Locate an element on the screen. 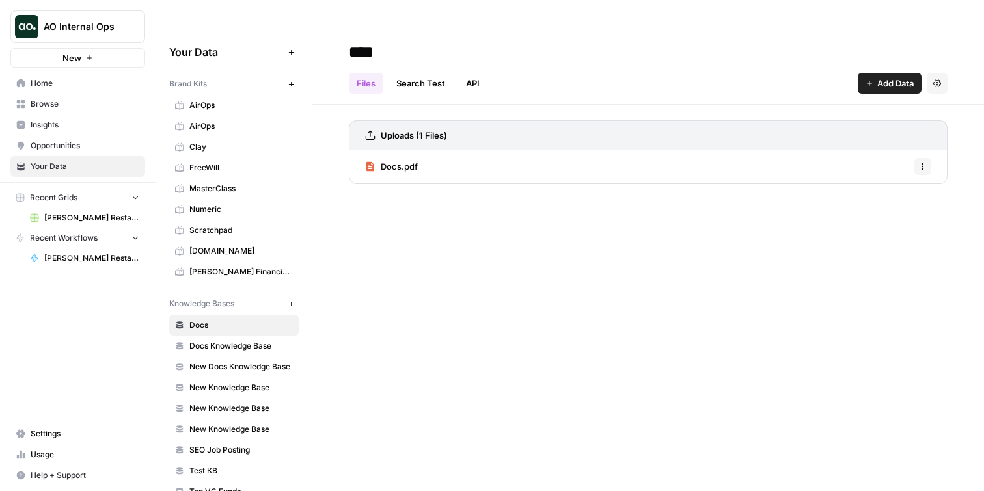 This screenshot has height=491, width=984. a: MasterClass is located at coordinates (234, 189).